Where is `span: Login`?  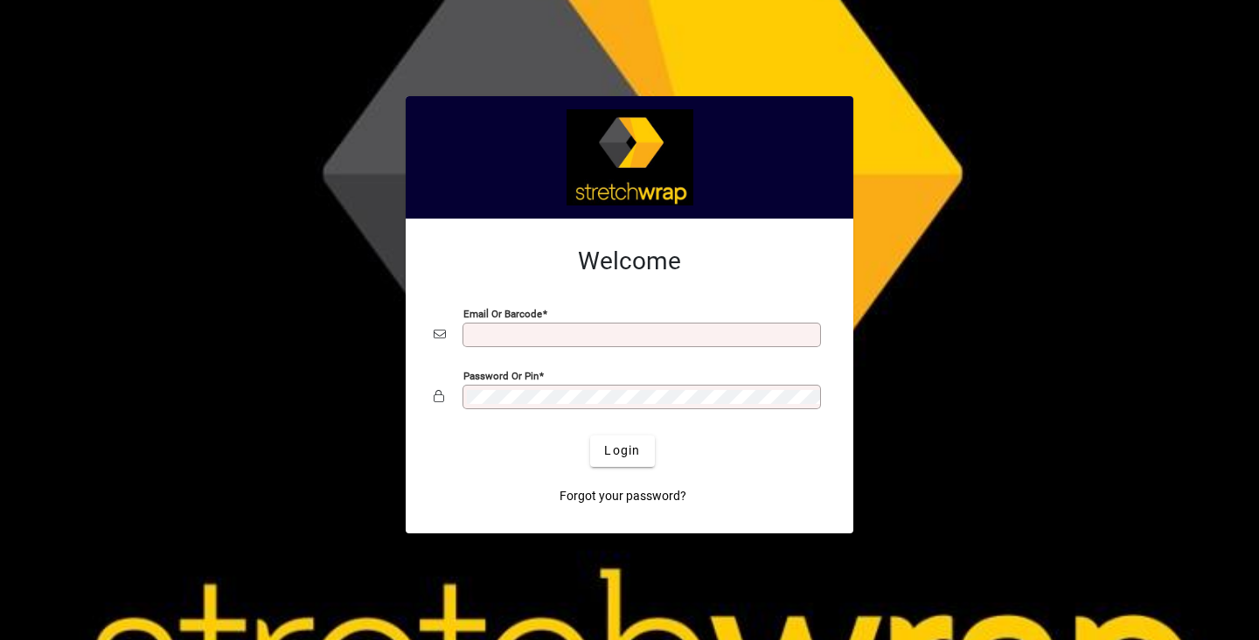 span: Login is located at coordinates (621, 450).